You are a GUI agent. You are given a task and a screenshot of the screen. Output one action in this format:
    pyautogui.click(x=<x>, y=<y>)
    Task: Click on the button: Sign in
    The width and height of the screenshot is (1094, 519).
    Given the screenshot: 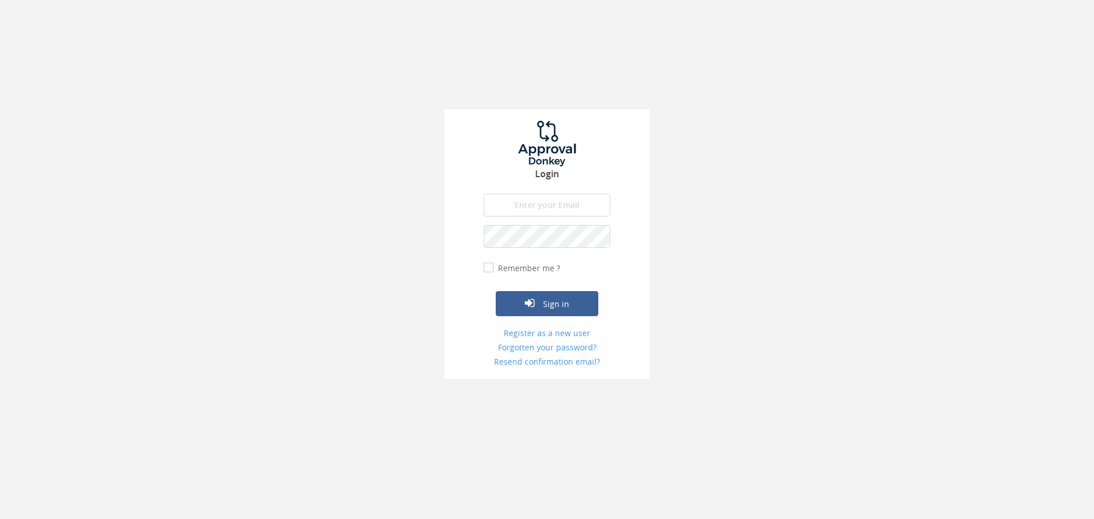 What is the action you would take?
    pyautogui.click(x=547, y=304)
    